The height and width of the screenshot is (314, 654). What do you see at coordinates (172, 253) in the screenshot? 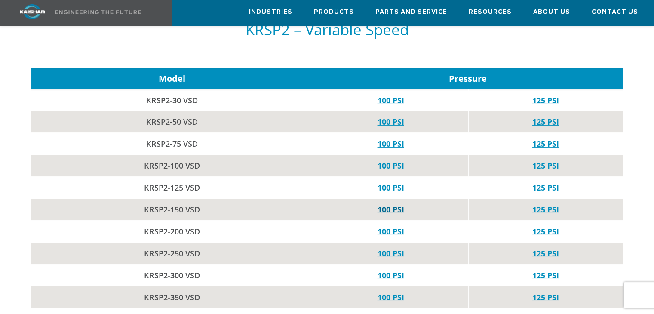
I see `td: KRSP2-250 VSD` at bounding box center [172, 253].